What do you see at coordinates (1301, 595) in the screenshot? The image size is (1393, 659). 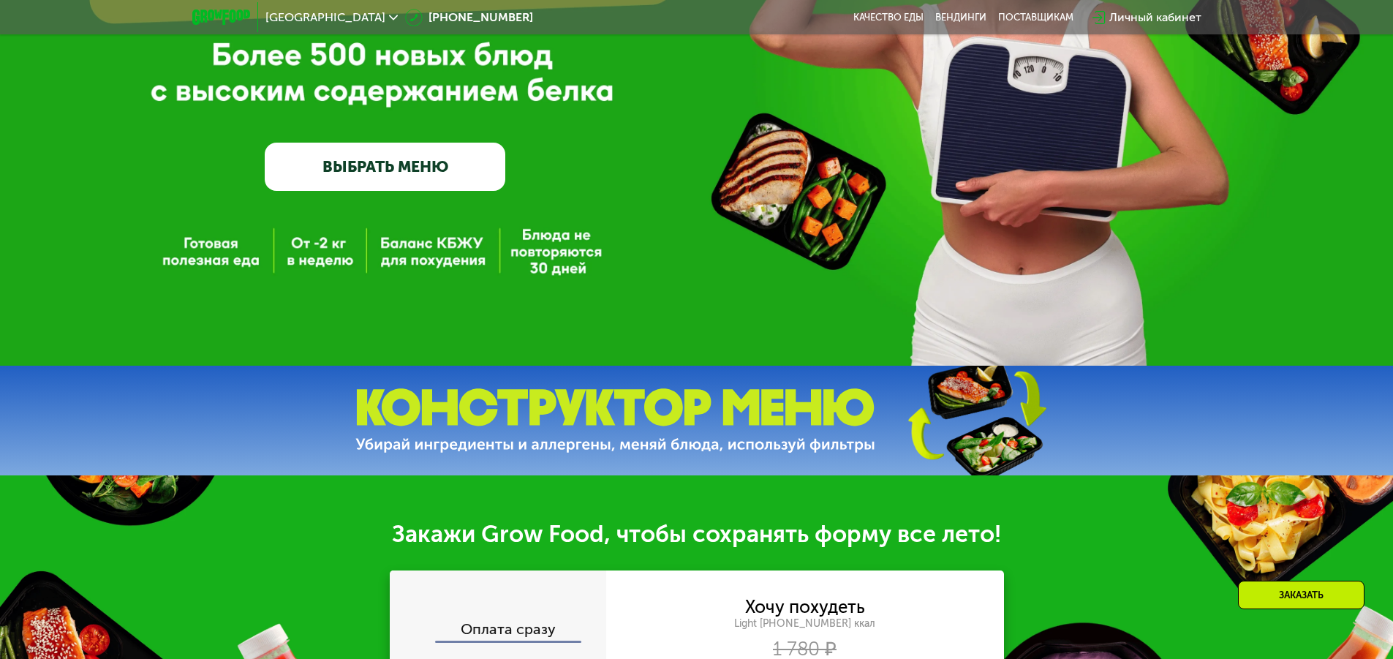 I see `div: Заказать` at bounding box center [1301, 595].